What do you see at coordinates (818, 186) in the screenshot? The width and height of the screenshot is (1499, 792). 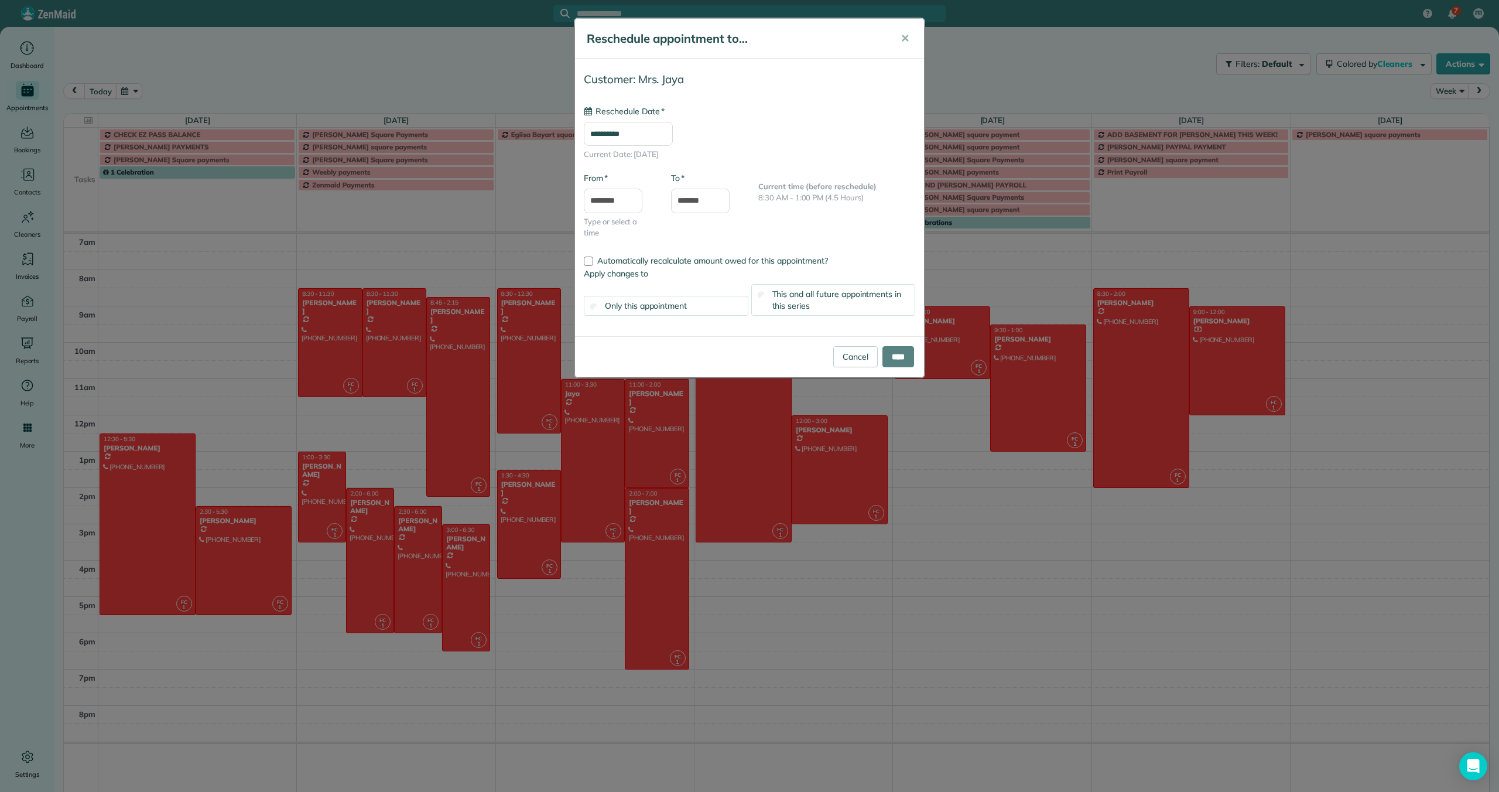 I see `b: Current time (before reschedule)` at bounding box center [818, 186].